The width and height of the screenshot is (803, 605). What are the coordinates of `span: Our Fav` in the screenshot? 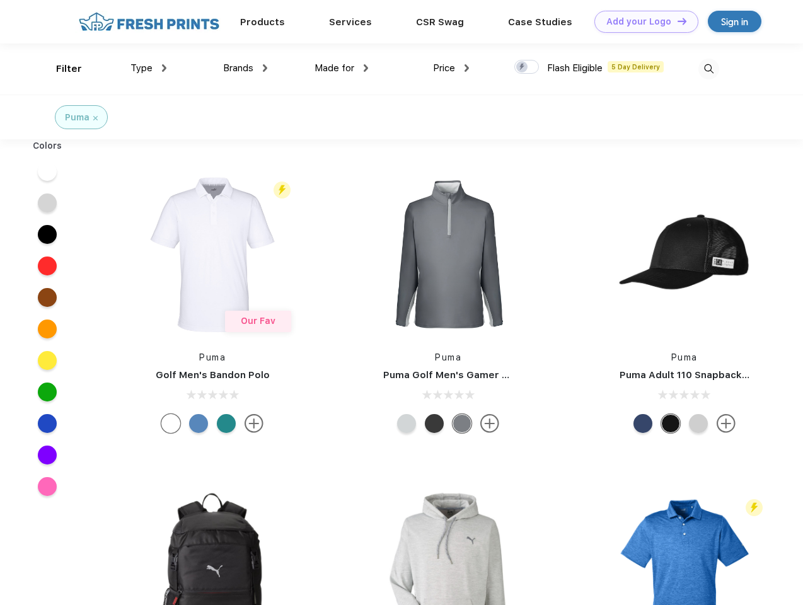 It's located at (258, 321).